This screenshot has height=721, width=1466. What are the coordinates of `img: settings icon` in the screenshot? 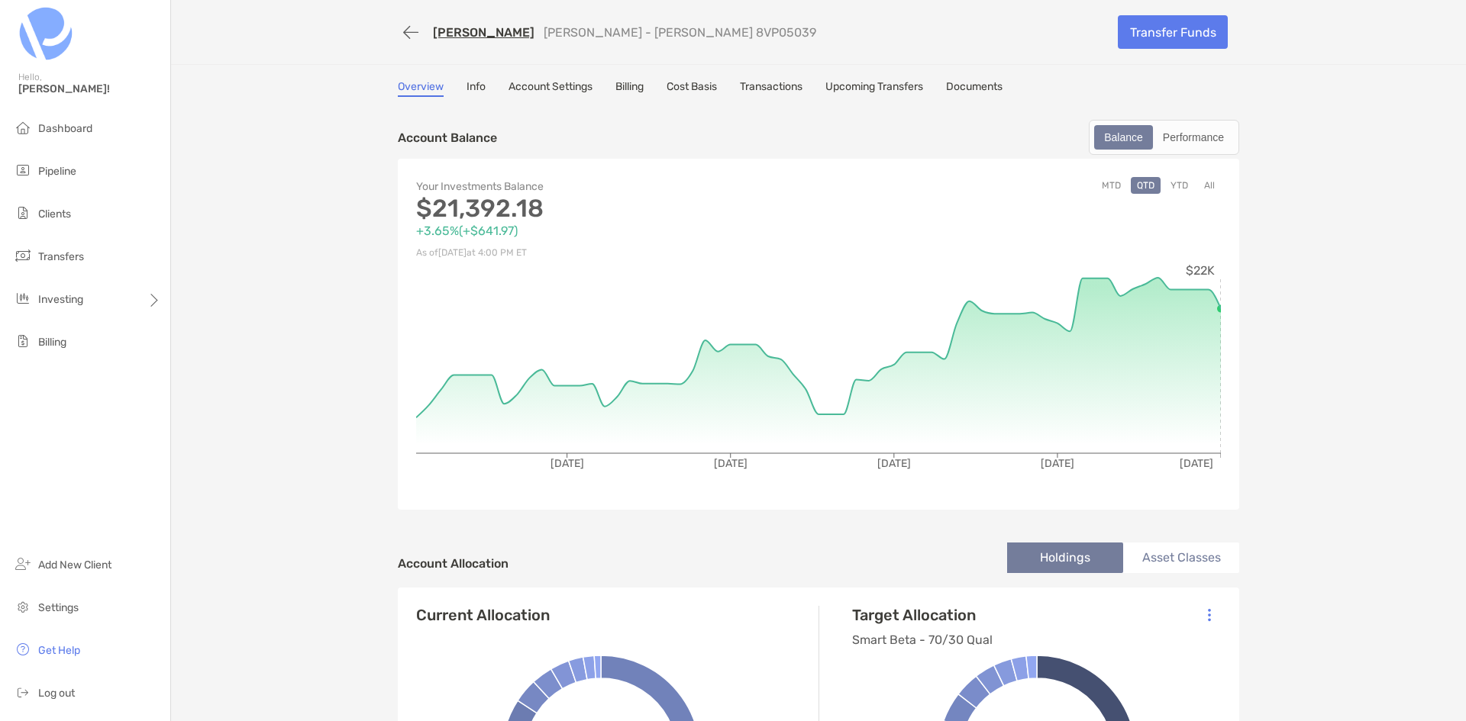 It's located at (23, 607).